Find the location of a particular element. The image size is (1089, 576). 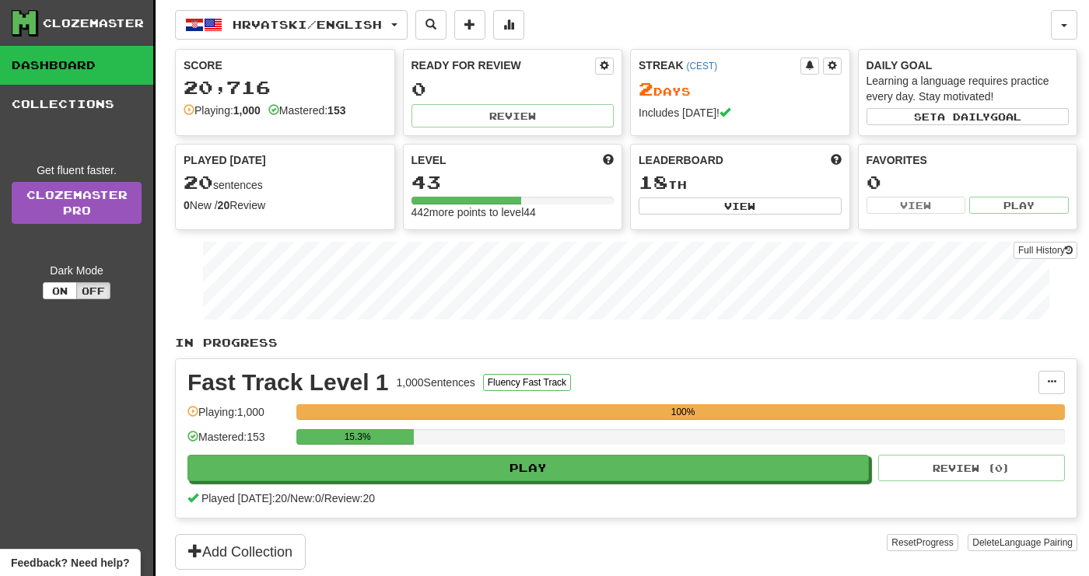

button: Review (0) is located at coordinates (972, 468).